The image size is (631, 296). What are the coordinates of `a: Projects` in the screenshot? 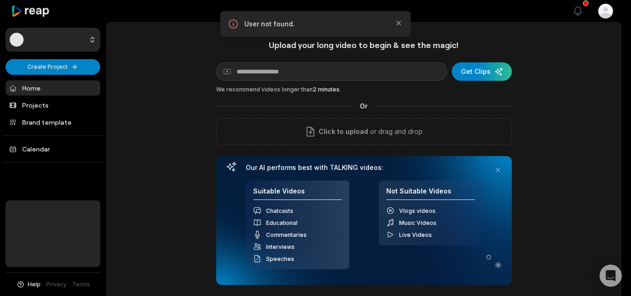 It's located at (53, 105).